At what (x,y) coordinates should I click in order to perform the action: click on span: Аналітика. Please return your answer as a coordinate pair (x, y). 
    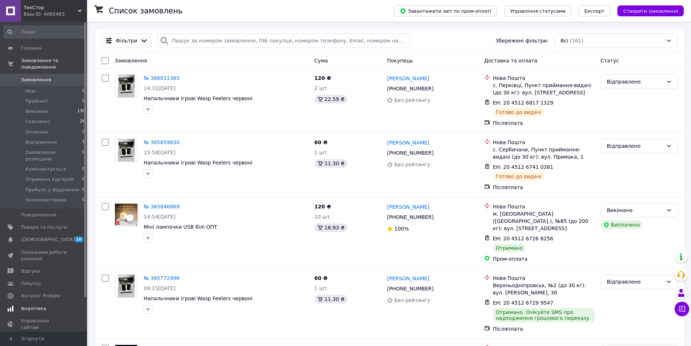
    Looking at the image, I should click on (33, 308).